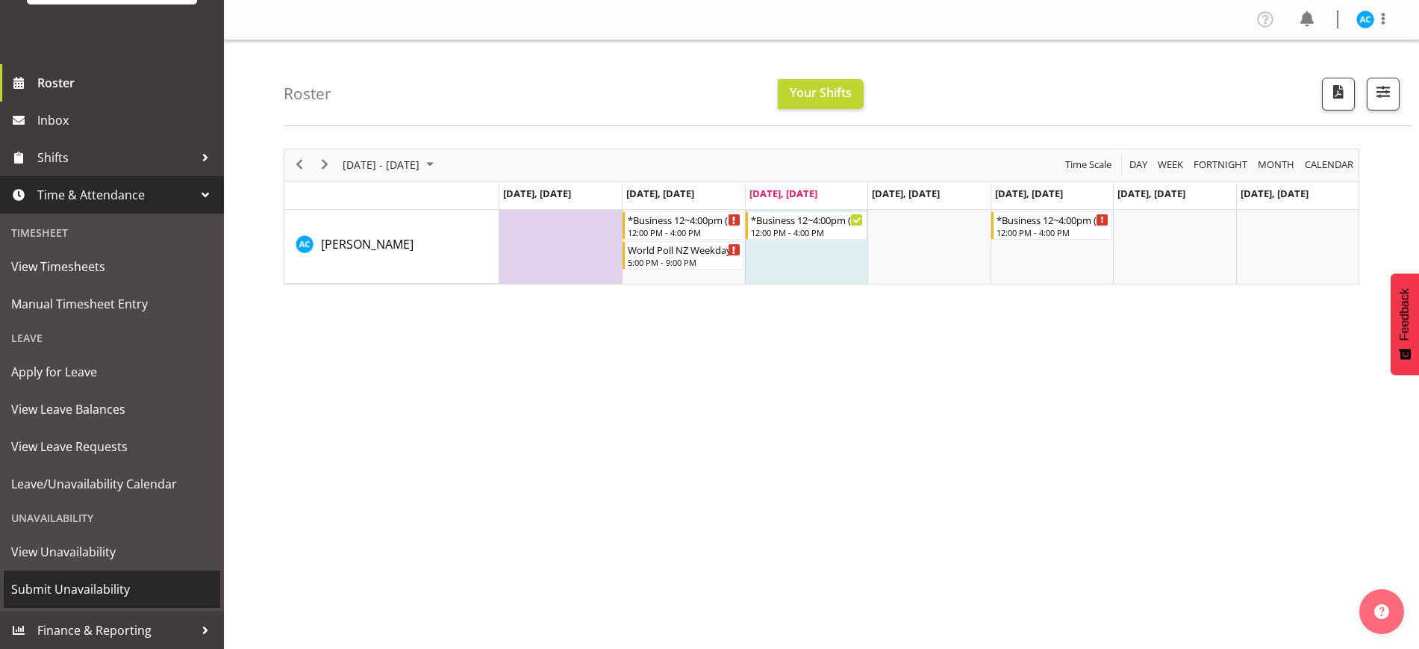 This screenshot has height=649, width=1419. I want to click on a: View Leave Balances, so click(112, 409).